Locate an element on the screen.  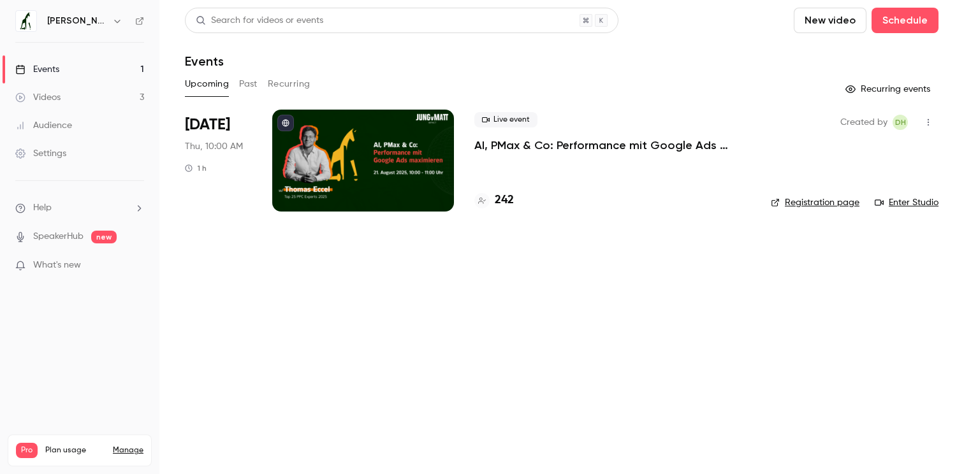
div: Settings is located at coordinates (41, 154).